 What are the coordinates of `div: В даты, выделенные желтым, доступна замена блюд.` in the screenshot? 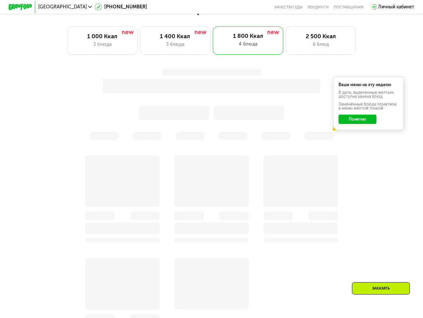 It's located at (368, 94).